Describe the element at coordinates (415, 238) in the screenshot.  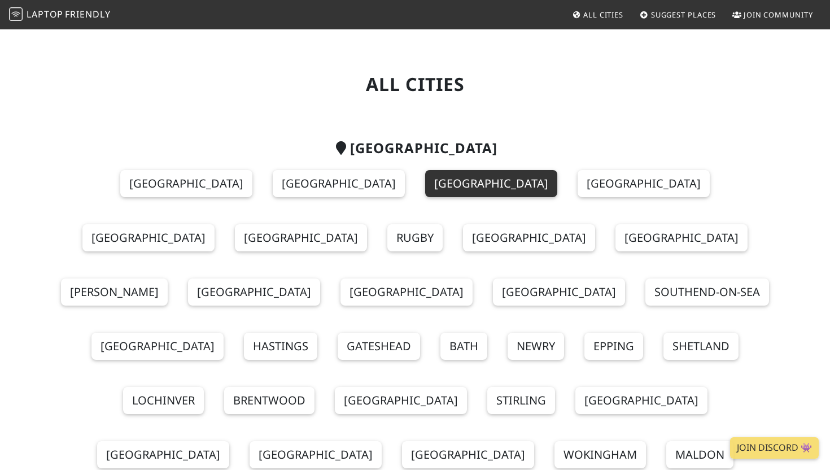
I see `a: Rugby` at that location.